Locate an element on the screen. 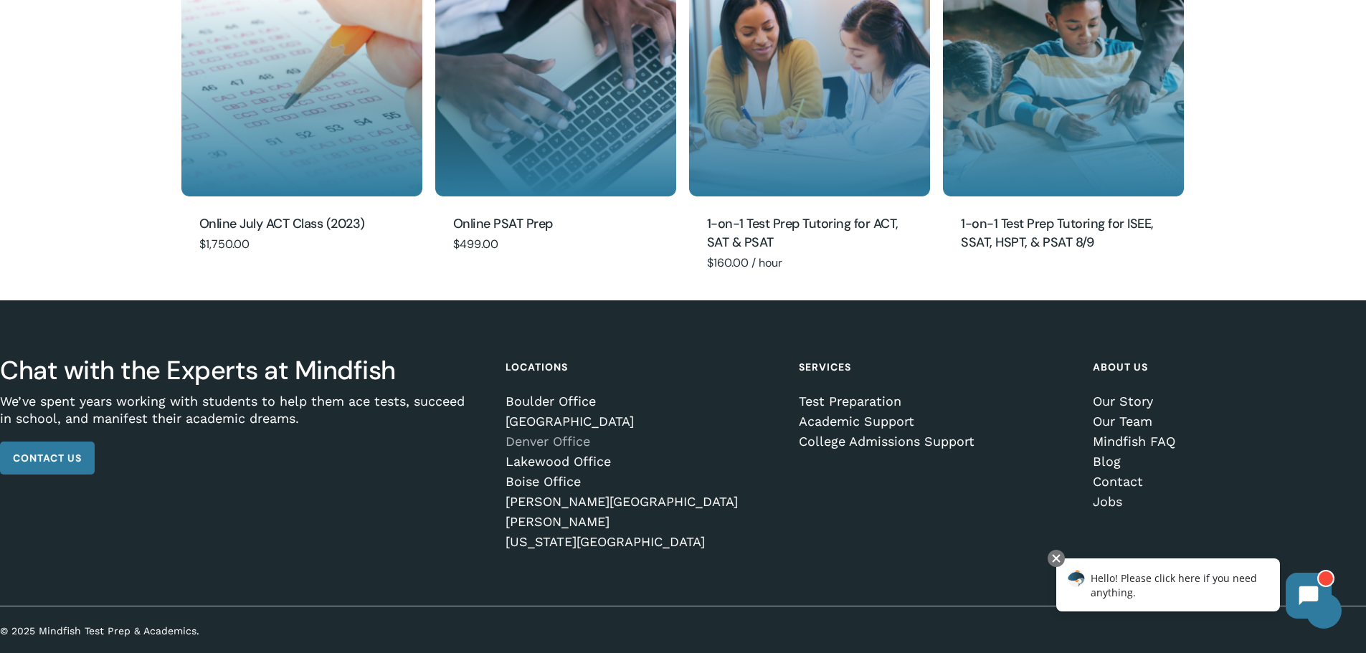 The height and width of the screenshot is (653, 1366). h2: Online PSAT Prep is located at coordinates (556, 224).